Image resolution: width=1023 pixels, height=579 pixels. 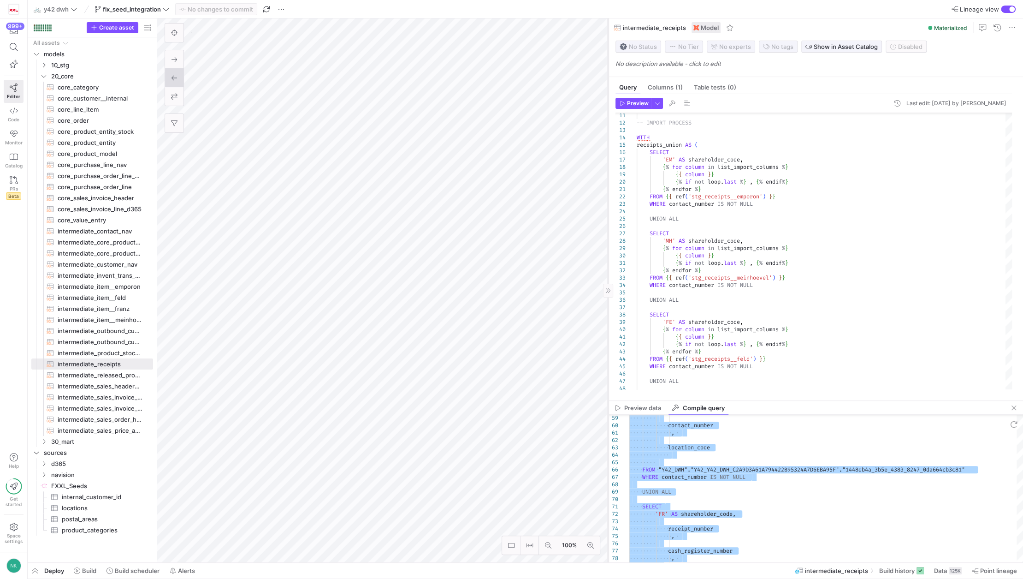 What do you see at coordinates (13, 196) in the screenshot?
I see `span: Beta` at bounding box center [13, 196].